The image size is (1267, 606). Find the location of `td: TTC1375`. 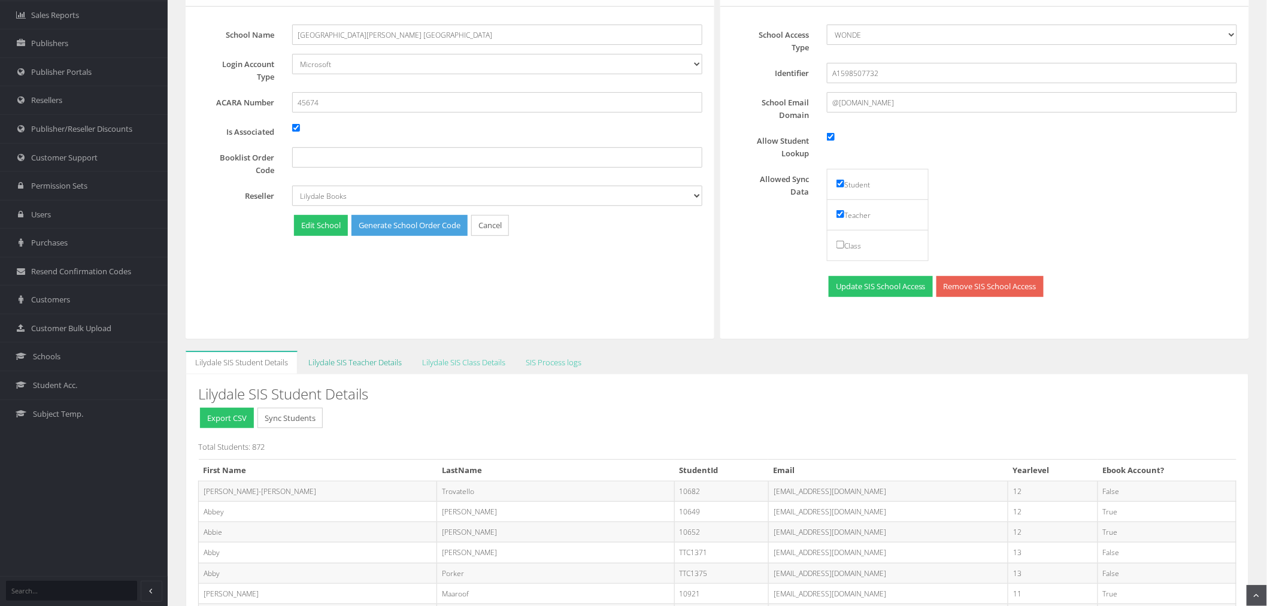

td: TTC1375 is located at coordinates (721, 573).